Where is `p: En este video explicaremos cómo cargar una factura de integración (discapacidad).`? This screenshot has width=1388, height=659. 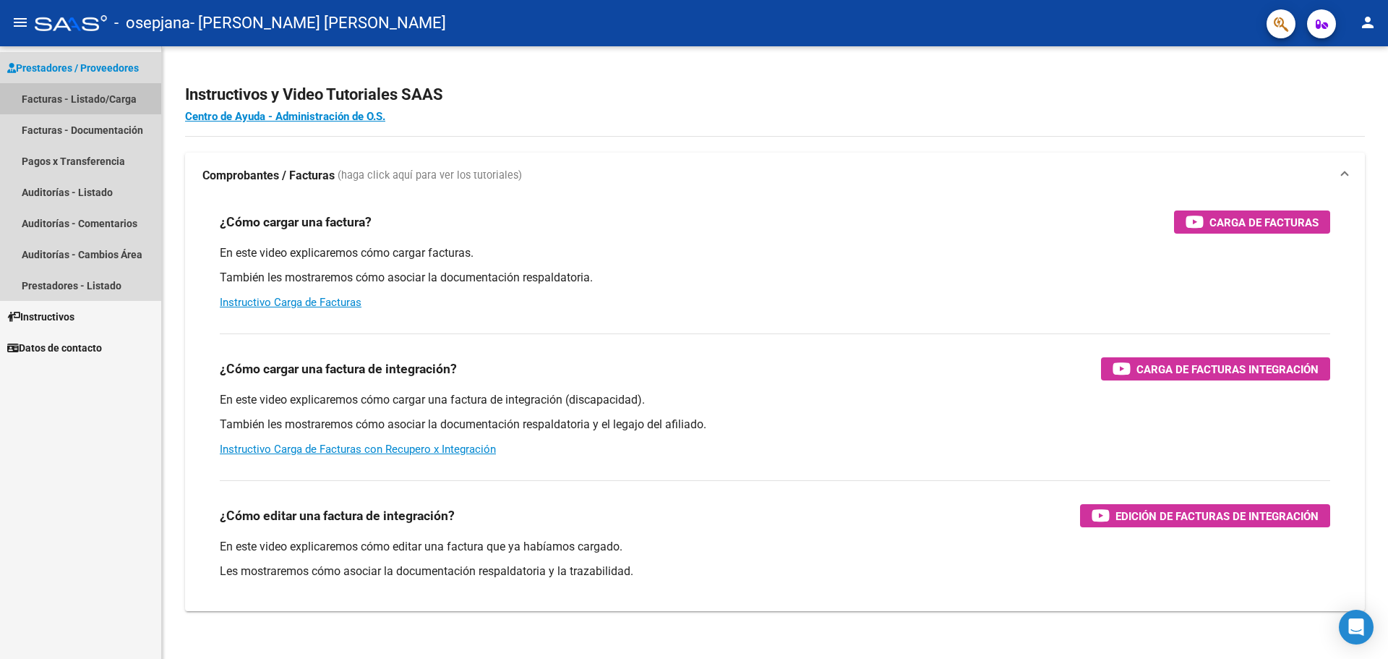
p: En este video explicaremos cómo cargar una factura de integración (discapacidad). is located at coordinates (775, 400).